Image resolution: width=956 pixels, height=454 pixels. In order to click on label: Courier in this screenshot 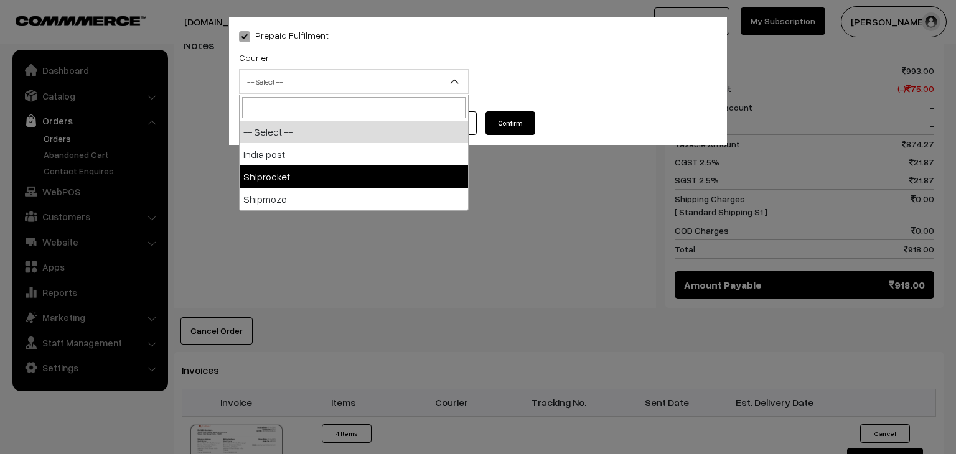, I will do `click(254, 57)`.